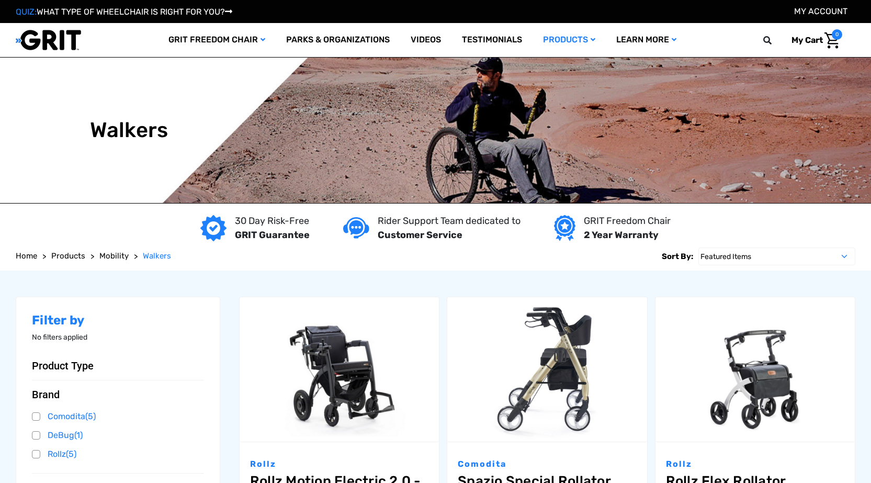 Image resolution: width=871 pixels, height=483 pixels. What do you see at coordinates (646, 40) in the screenshot?
I see `a: Learn More` at bounding box center [646, 40].